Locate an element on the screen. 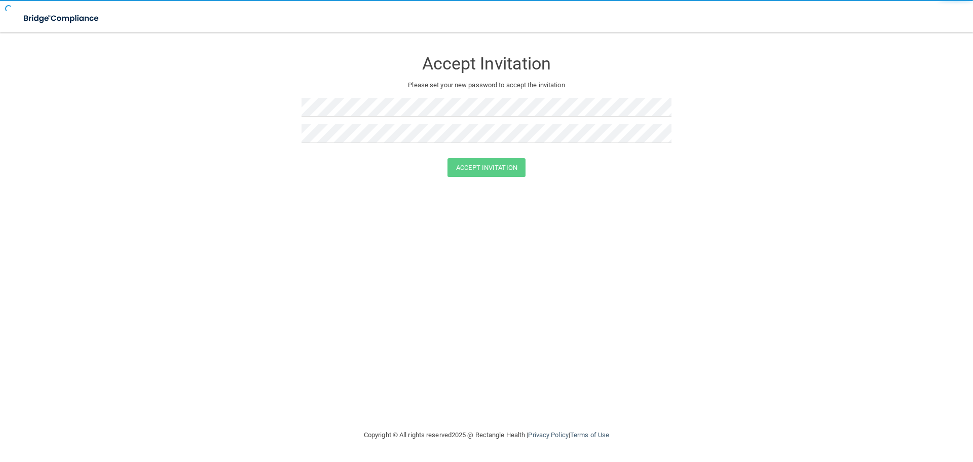 Image resolution: width=973 pixels, height=462 pixels. p: Please set your new password to accept the invitation is located at coordinates (487, 85).